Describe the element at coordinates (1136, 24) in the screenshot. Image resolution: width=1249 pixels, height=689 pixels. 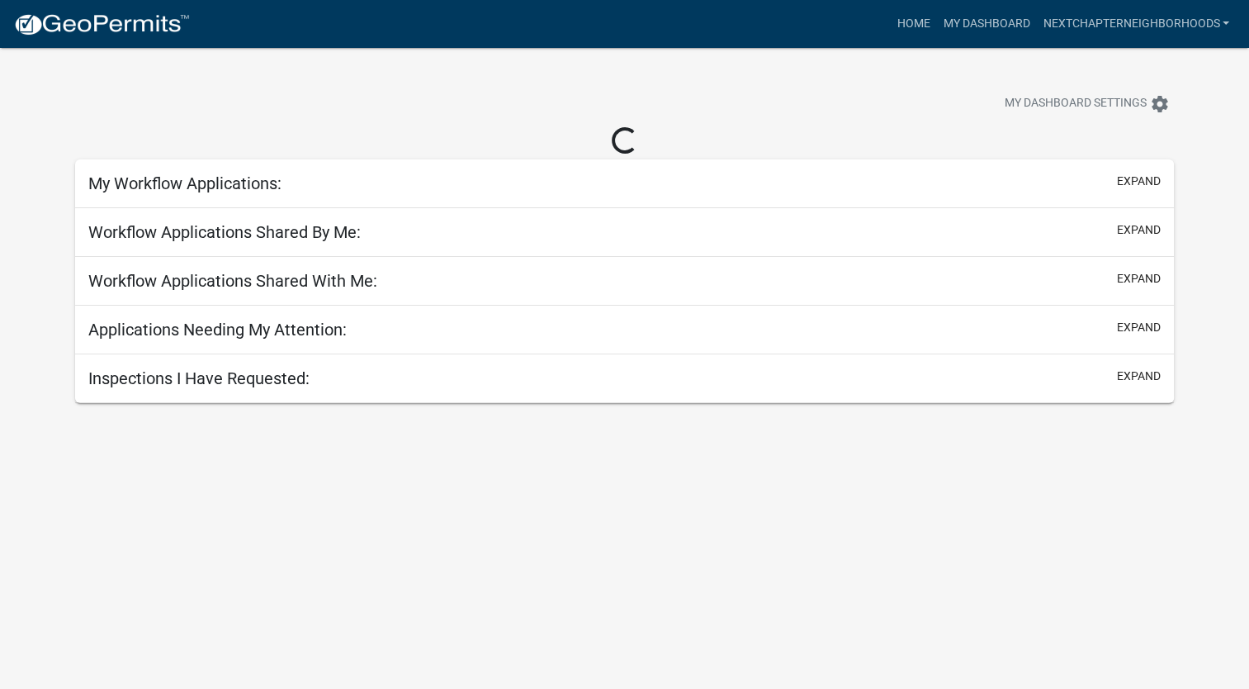
I see `a: Nextchapterneighborhoods` at that location.